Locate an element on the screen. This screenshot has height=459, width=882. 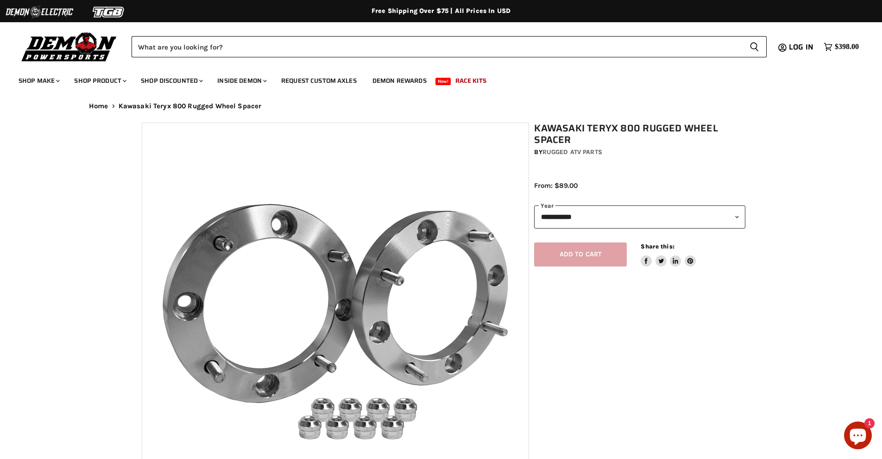
a: Demon Rewards is located at coordinates (399, 81).